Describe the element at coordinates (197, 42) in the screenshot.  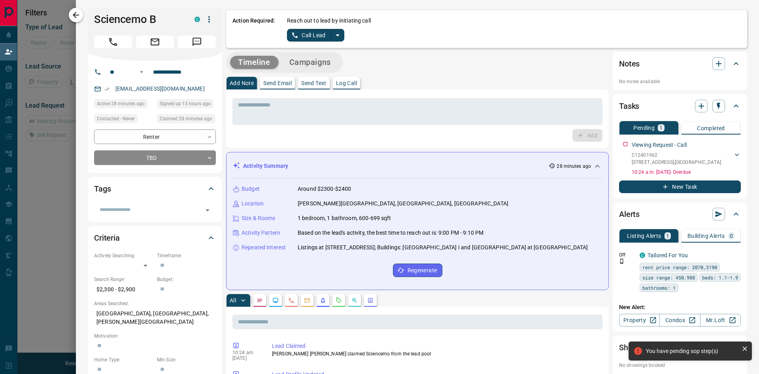
I see `span: Message` at that location.